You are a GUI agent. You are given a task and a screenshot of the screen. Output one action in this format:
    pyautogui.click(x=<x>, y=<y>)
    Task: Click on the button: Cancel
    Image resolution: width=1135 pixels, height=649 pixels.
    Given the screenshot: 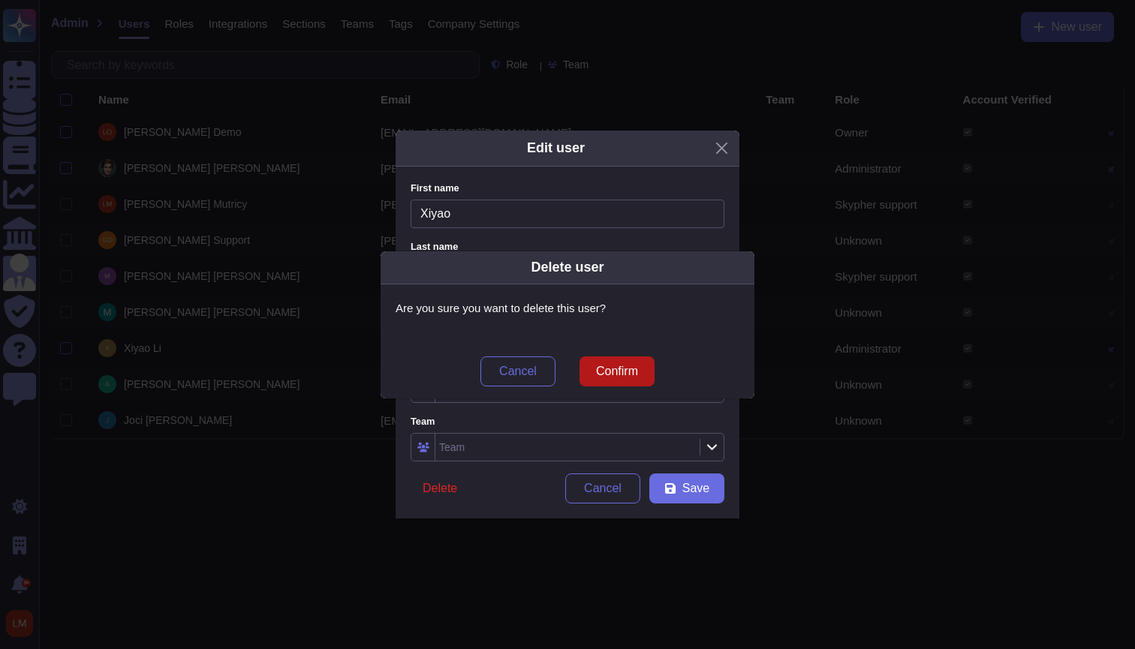 What is the action you would take?
    pyautogui.click(x=518, y=372)
    